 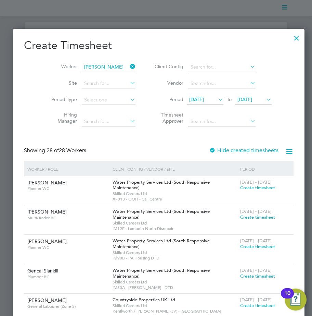 What do you see at coordinates (53, 150) in the screenshot?
I see `span: 28 of` at bounding box center [53, 150].